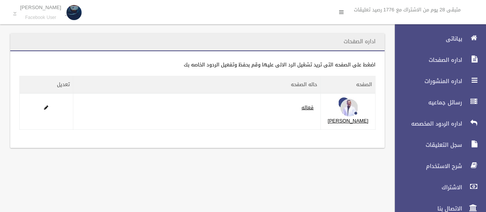  Describe the element at coordinates (197, 85) in the screenshot. I see `th: حاله الصفحه` at that location.